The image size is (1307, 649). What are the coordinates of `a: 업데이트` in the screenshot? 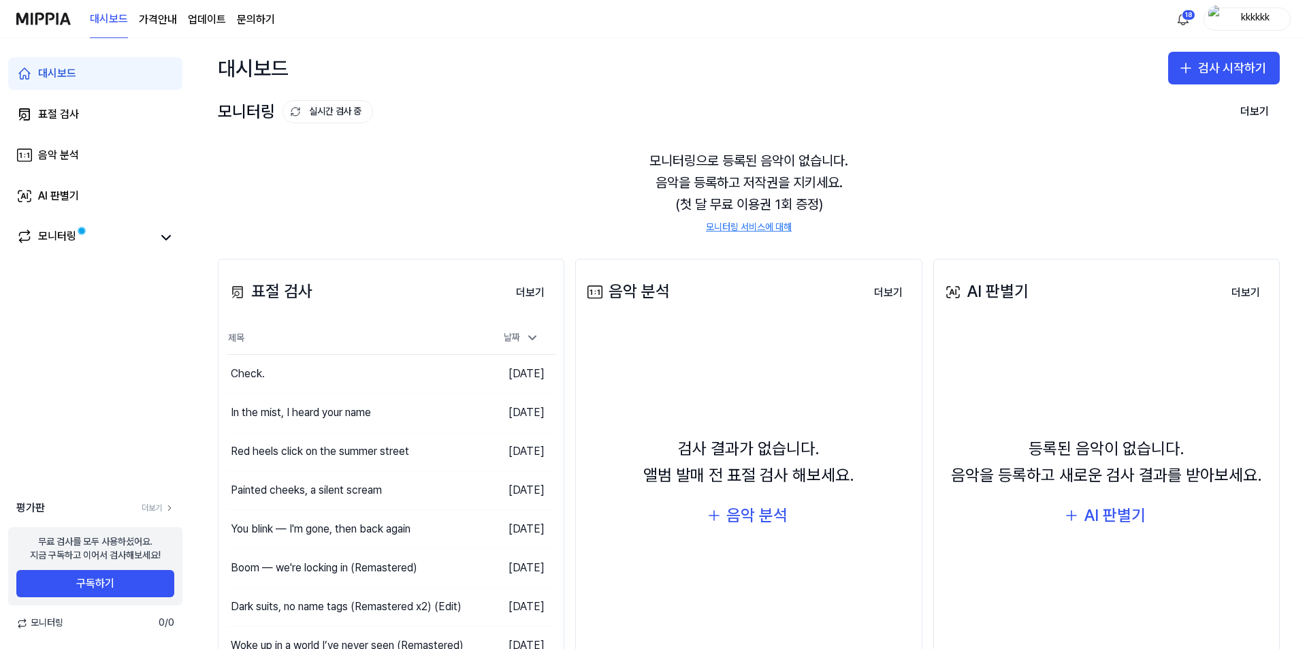 It's located at (207, 20).